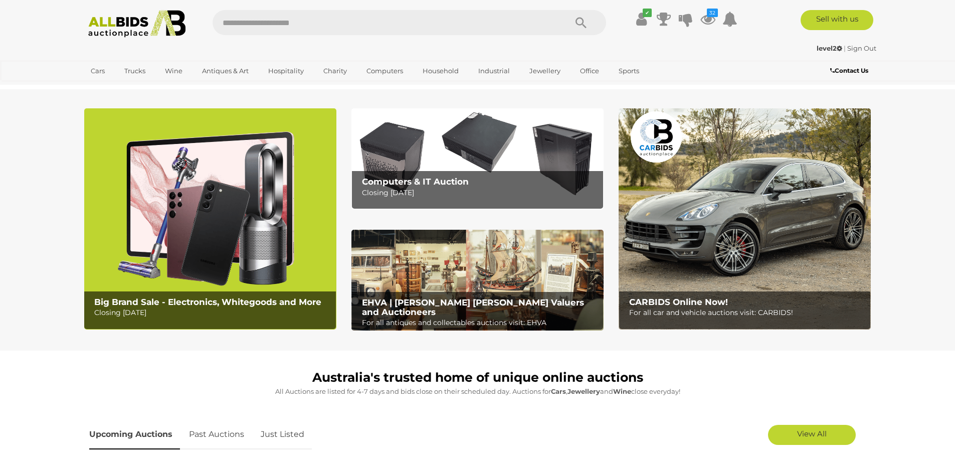 This screenshot has width=955, height=461. I want to click on a: level2, so click(830, 48).